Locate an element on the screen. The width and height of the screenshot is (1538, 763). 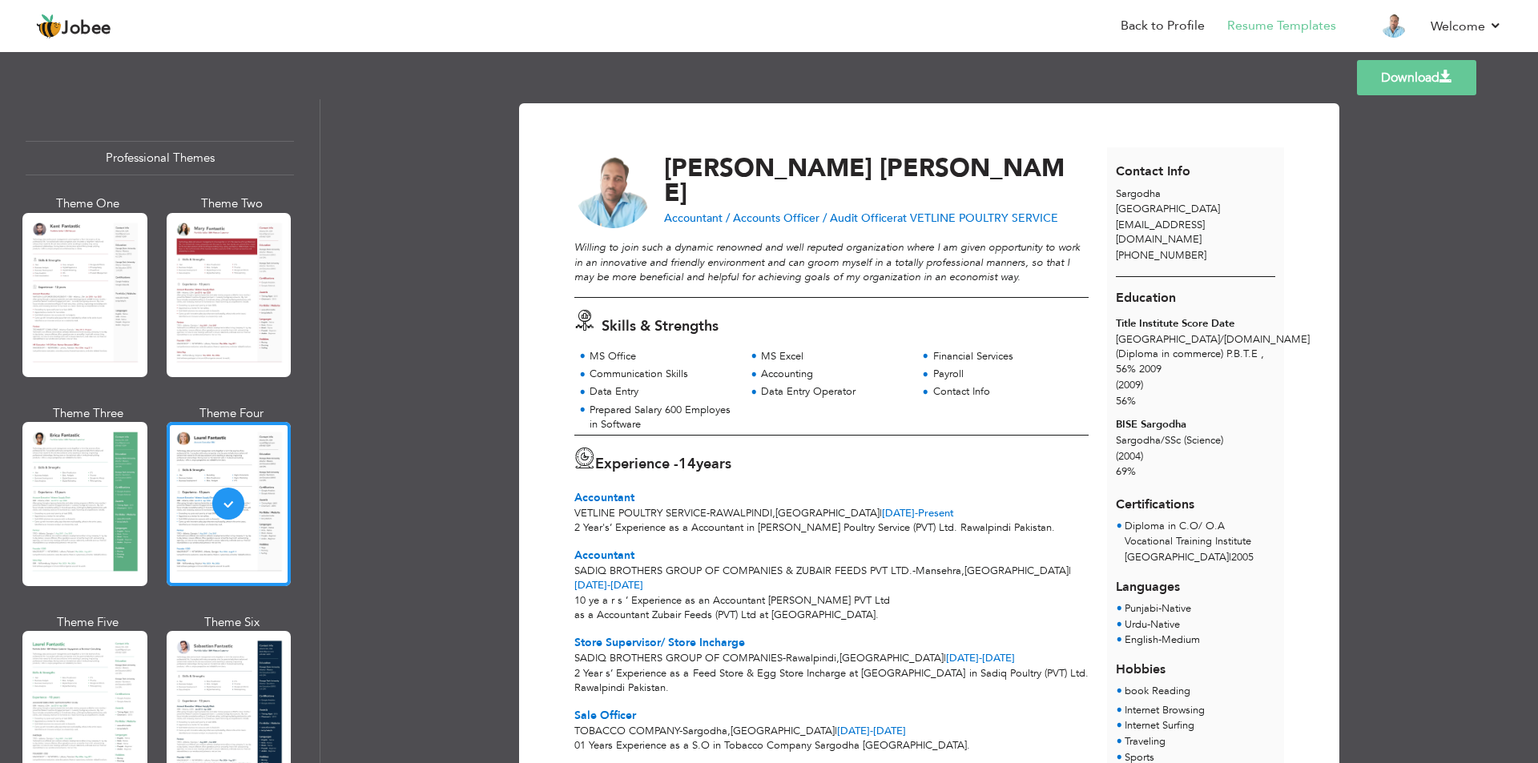
span: Sale Officer is located at coordinates (605, 715).